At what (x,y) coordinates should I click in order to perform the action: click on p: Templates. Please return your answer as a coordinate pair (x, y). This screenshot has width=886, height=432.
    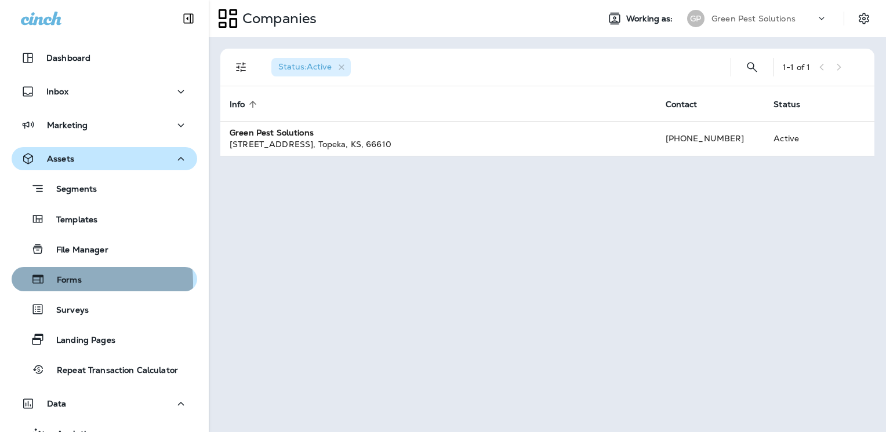
    Looking at the image, I should click on (71, 220).